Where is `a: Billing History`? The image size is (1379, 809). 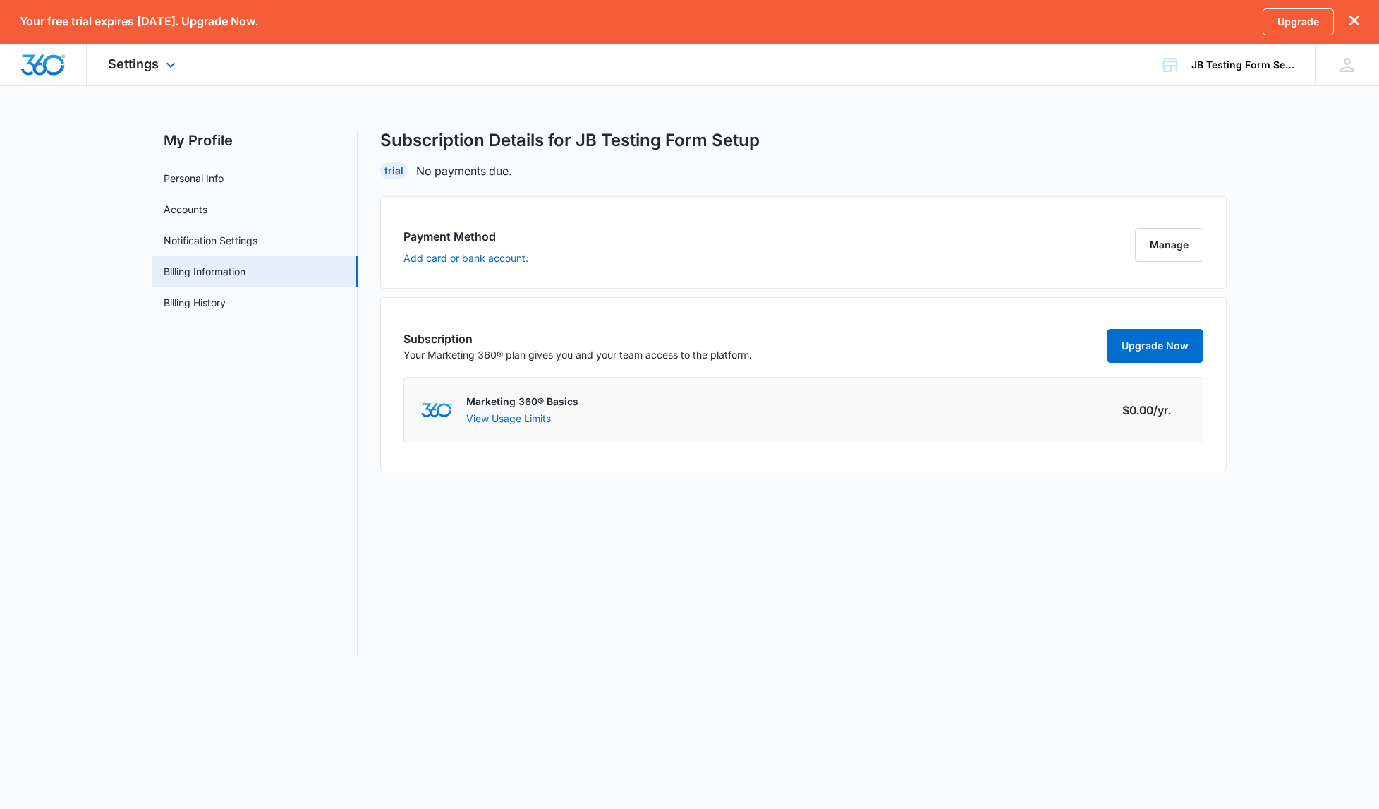
a: Billing History is located at coordinates (195, 302).